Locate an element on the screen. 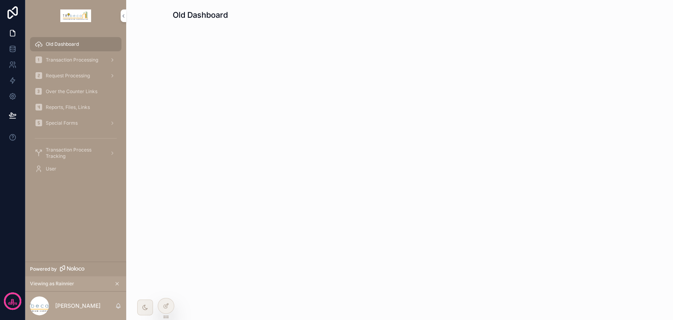 The height and width of the screenshot is (320, 673). p: 8 is located at coordinates (12, 301).